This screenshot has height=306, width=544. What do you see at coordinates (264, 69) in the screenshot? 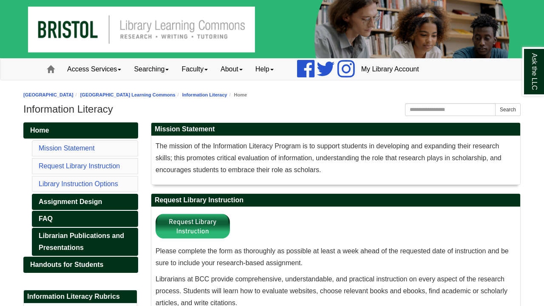
I see `a: Help` at bounding box center [264, 69].